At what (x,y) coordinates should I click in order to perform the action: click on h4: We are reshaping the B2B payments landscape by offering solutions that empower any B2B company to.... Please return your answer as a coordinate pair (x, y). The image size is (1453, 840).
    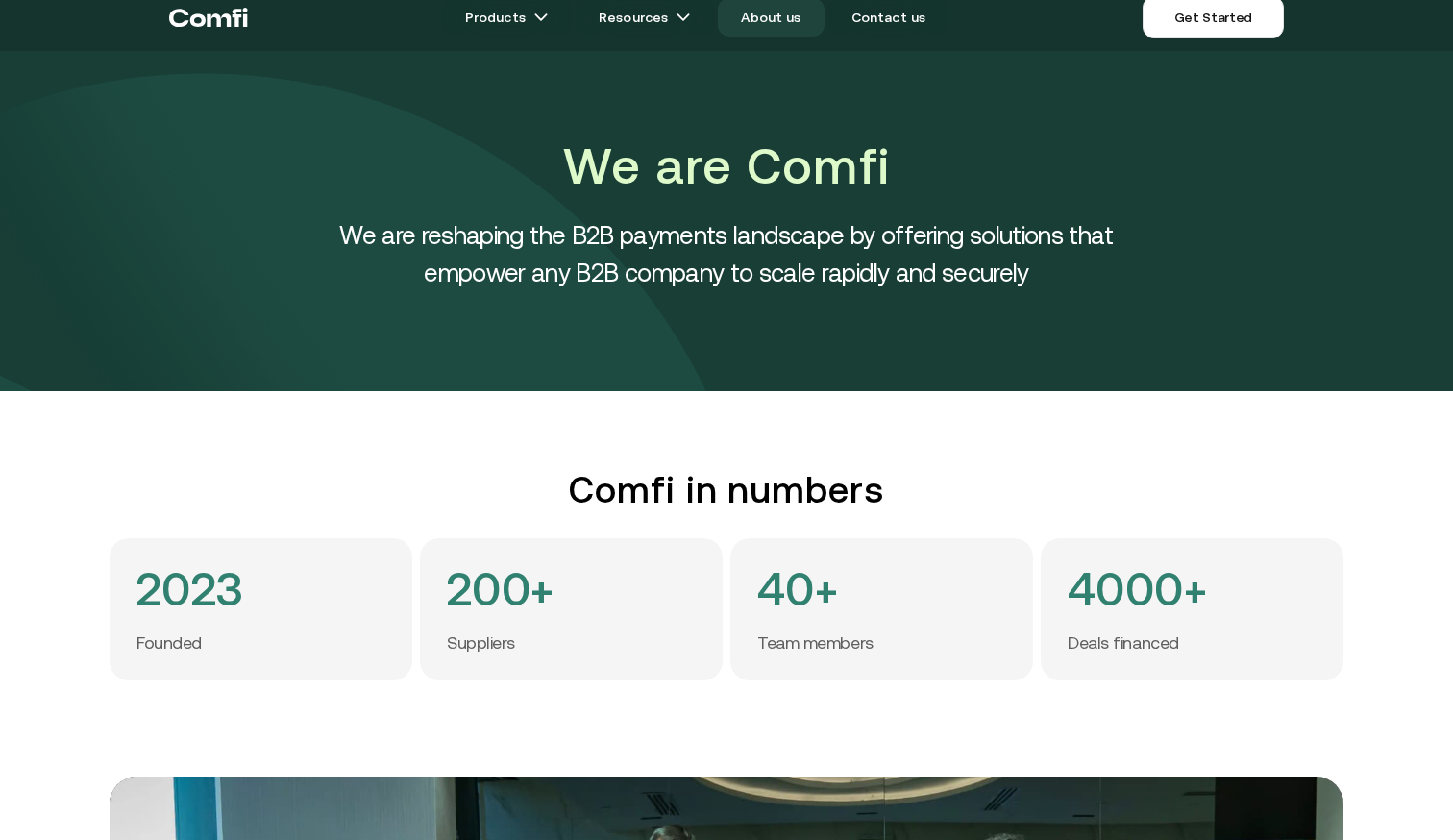
    Looking at the image, I should click on (726, 253).